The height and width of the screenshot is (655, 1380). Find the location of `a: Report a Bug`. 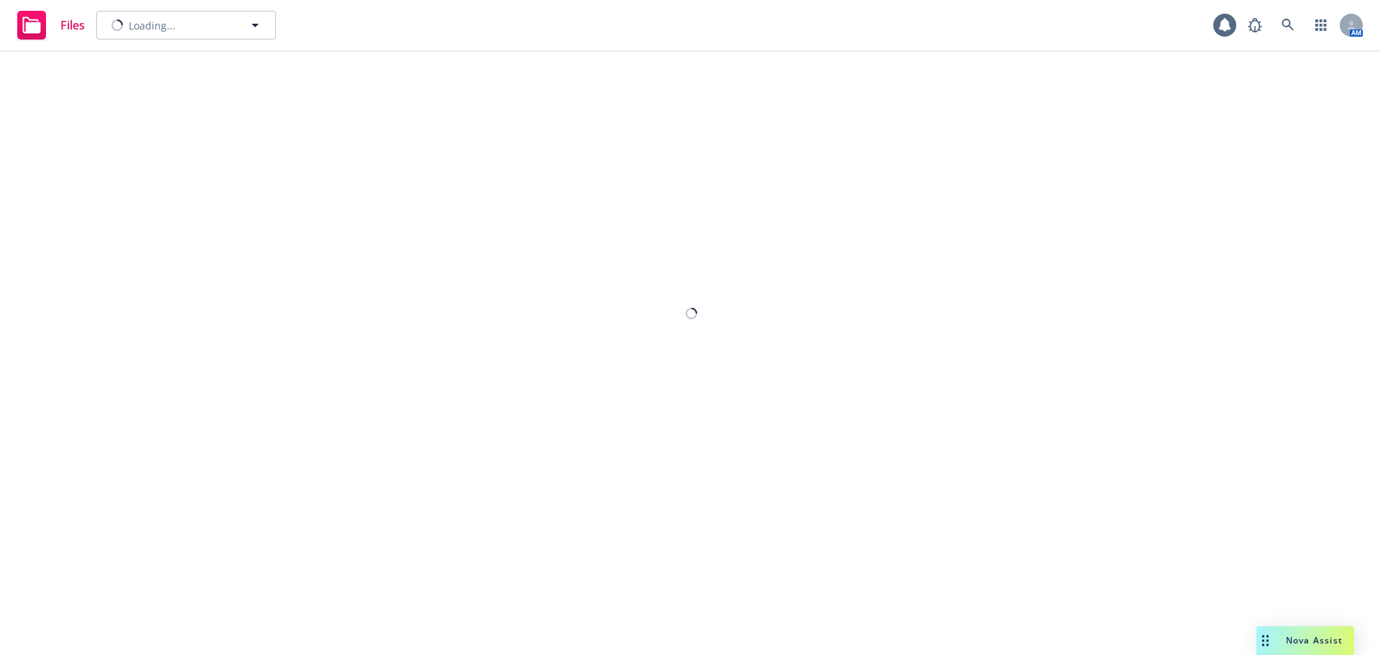

a: Report a Bug is located at coordinates (1255, 25).